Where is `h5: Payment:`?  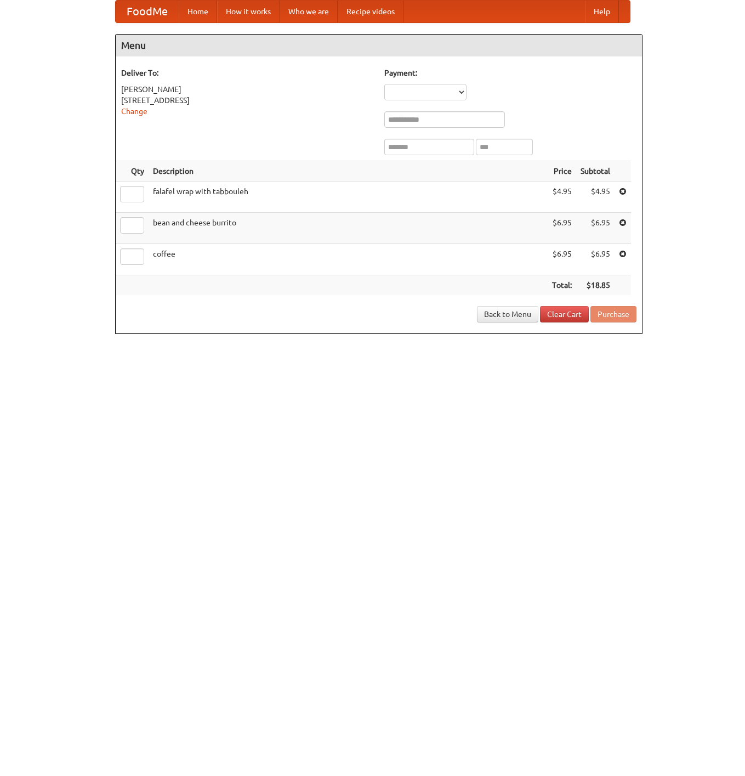
h5: Payment: is located at coordinates (511, 73).